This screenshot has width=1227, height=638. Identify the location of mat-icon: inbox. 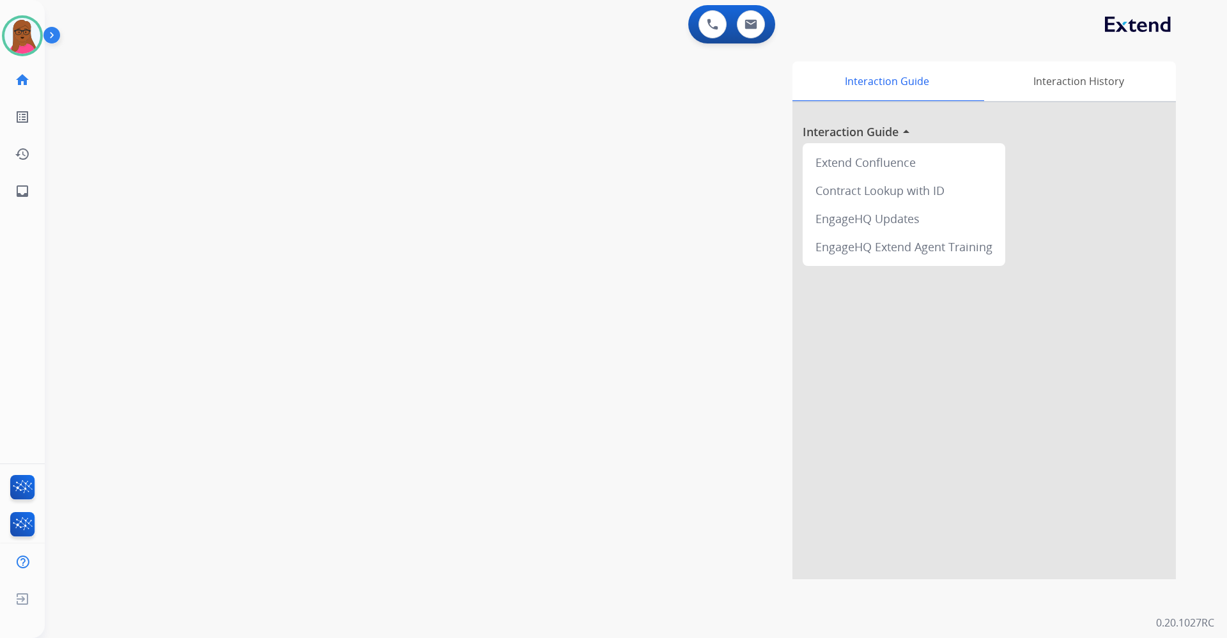
(22, 191).